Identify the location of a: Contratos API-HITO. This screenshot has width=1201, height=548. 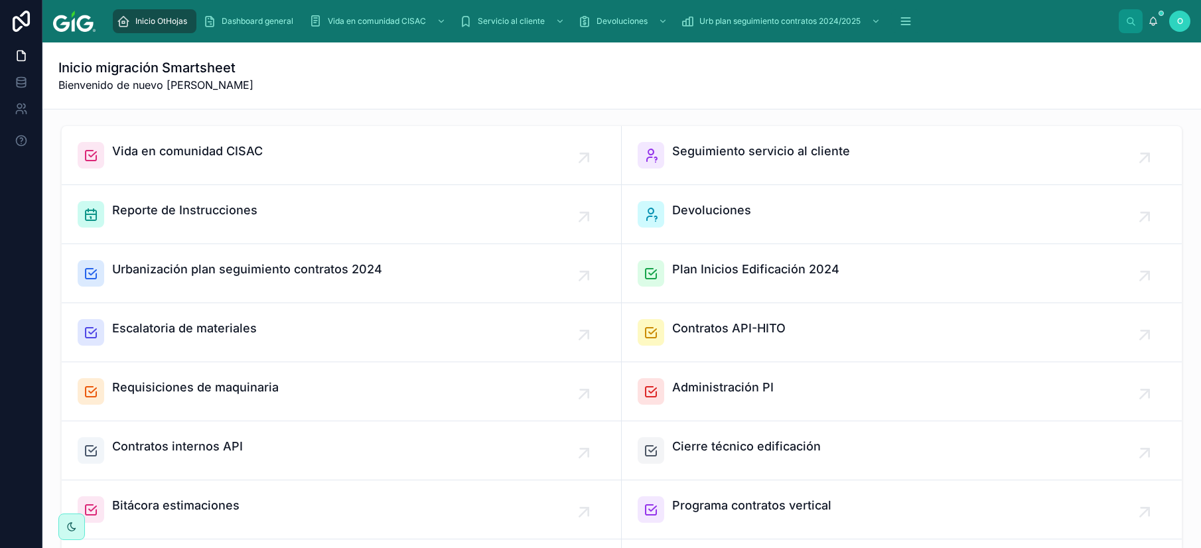
(902, 332).